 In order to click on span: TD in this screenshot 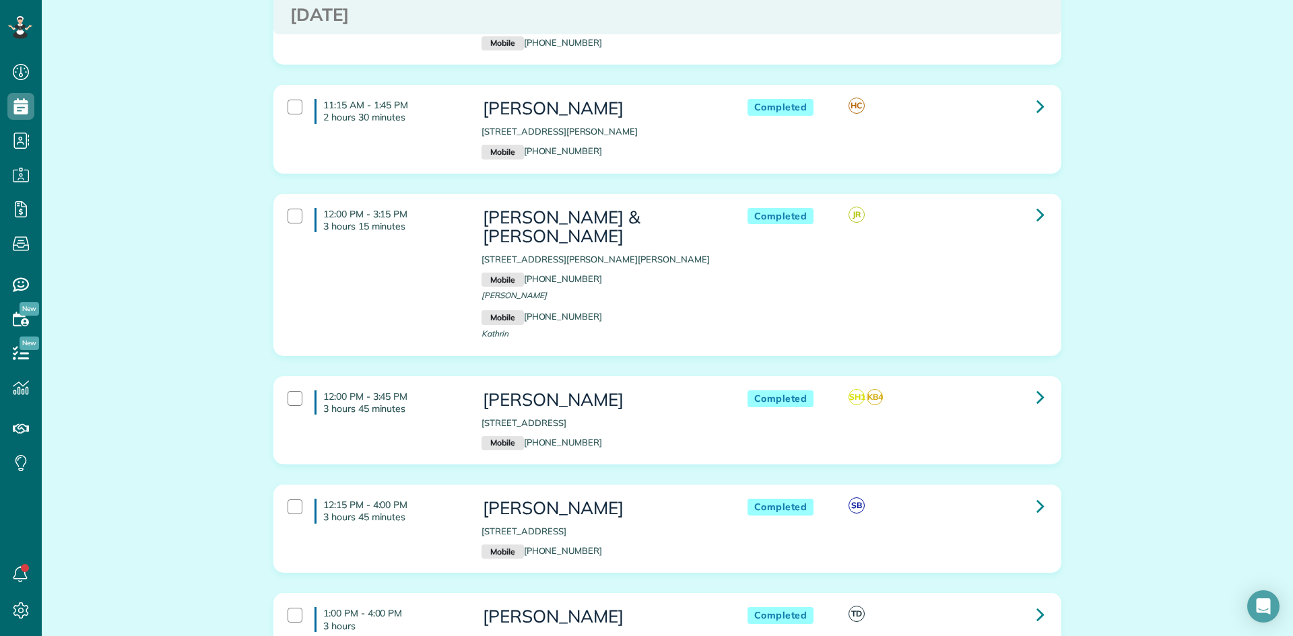, I will do `click(856, 614)`.